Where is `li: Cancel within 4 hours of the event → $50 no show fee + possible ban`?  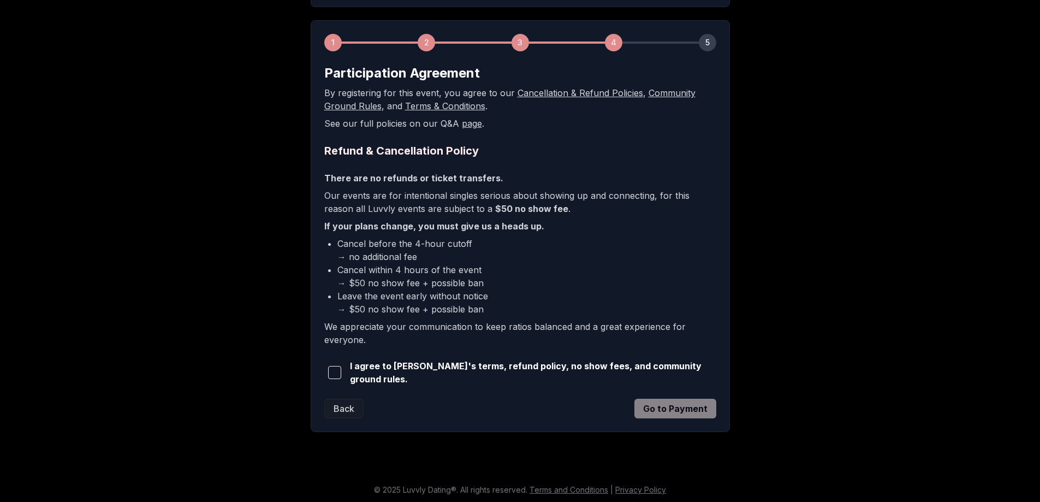
li: Cancel within 4 hours of the event → $50 no show fee + possible ban is located at coordinates (527, 276).